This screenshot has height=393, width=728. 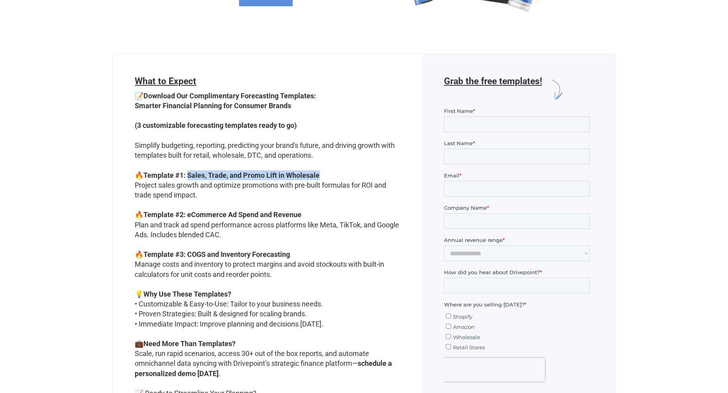 I want to click on span: Amazon, so click(x=20, y=220).